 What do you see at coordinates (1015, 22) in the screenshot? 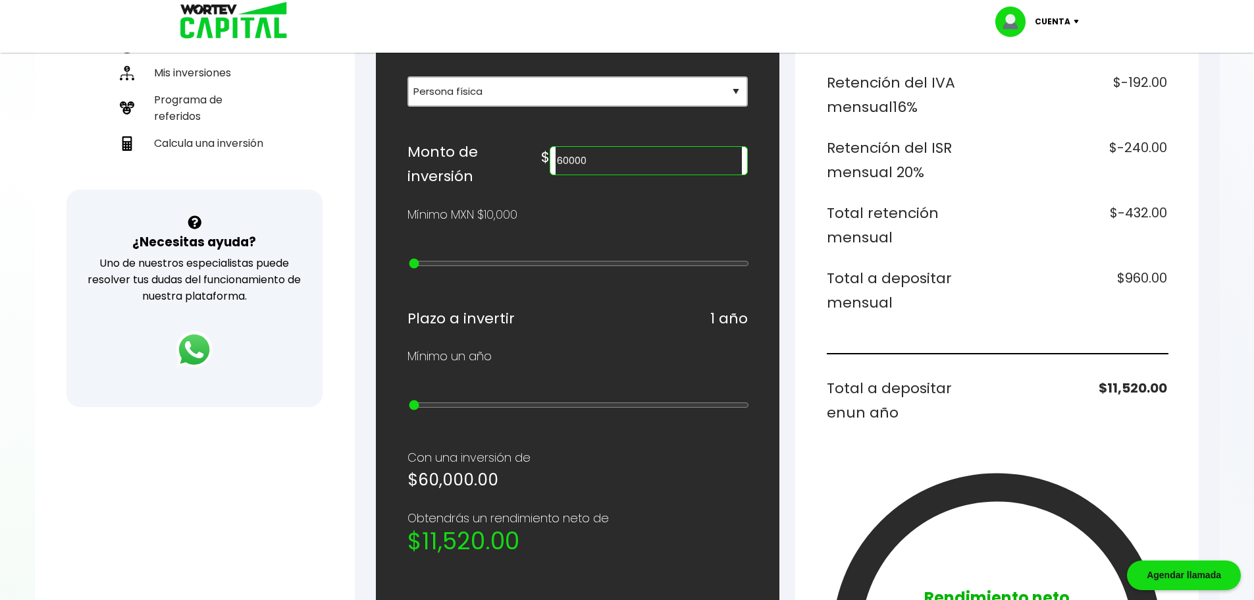
I see `img: profile-image` at bounding box center [1015, 22].